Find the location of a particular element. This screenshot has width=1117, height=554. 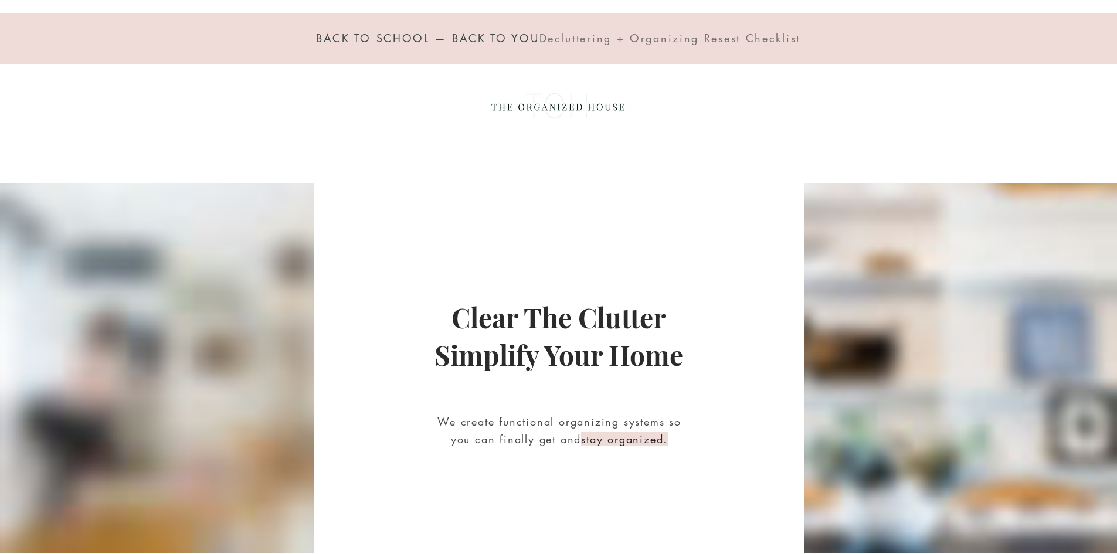

span: We create functional organizing systems so you can finally get and is located at coordinates (560, 431).